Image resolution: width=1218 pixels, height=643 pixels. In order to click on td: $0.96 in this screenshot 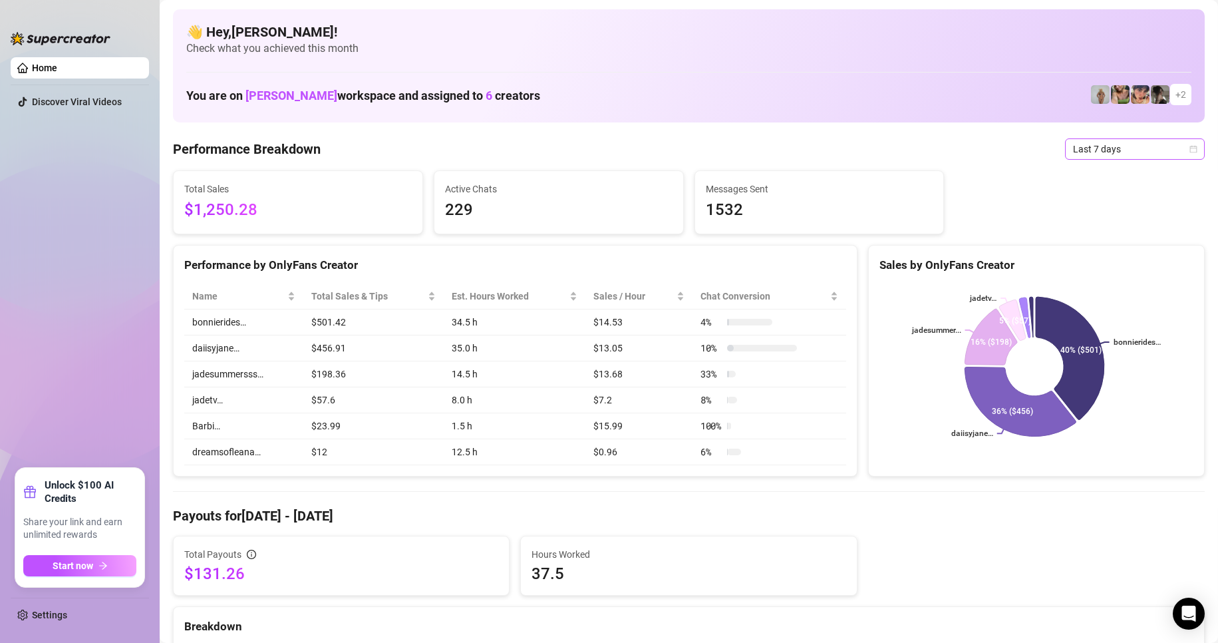, I will do `click(639, 452)`.